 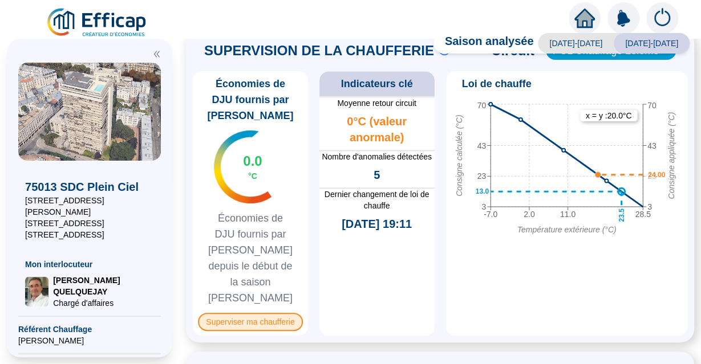 What do you see at coordinates (319, 51) in the screenshot?
I see `span: SUPERVISION DE LA CHAUFFERIE` at bounding box center [319, 51].